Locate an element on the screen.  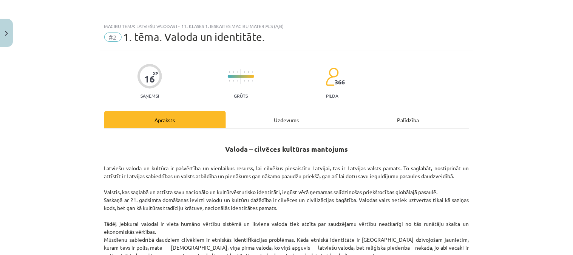
p: pilda is located at coordinates (332, 96).